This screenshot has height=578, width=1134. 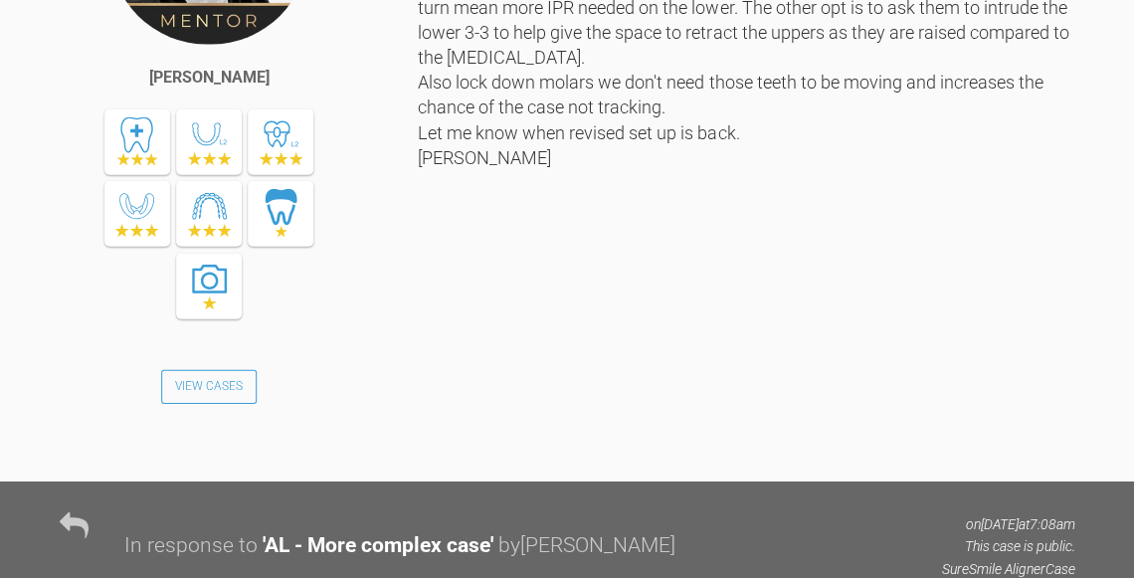 I want to click on div: ' AL - More complex case ', so click(x=378, y=546).